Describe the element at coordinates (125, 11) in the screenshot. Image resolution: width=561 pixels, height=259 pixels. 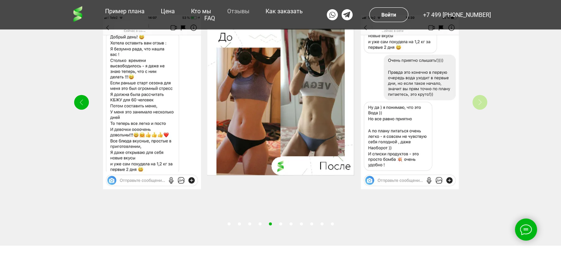
I see `a: Пример плана` at that location.